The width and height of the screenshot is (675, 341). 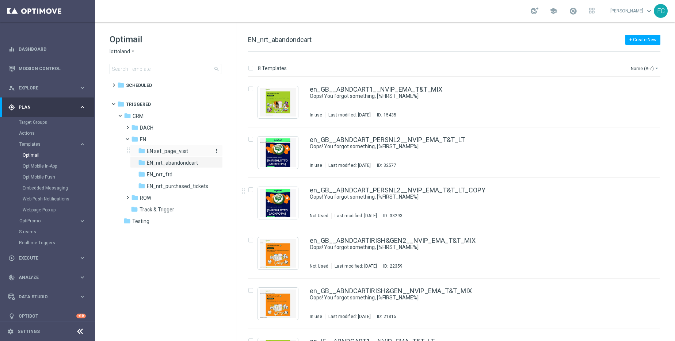 What do you see at coordinates (138, 104) in the screenshot?
I see `span: Triggered` at bounding box center [138, 104].